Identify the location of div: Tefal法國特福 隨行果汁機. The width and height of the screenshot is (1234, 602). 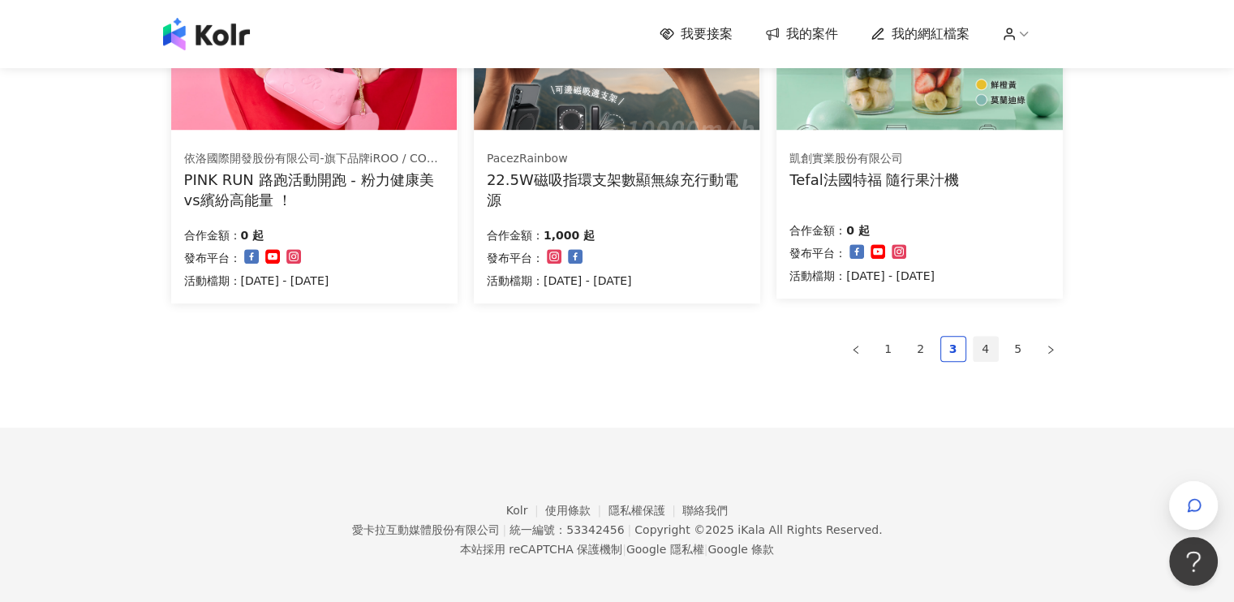
(873, 179).